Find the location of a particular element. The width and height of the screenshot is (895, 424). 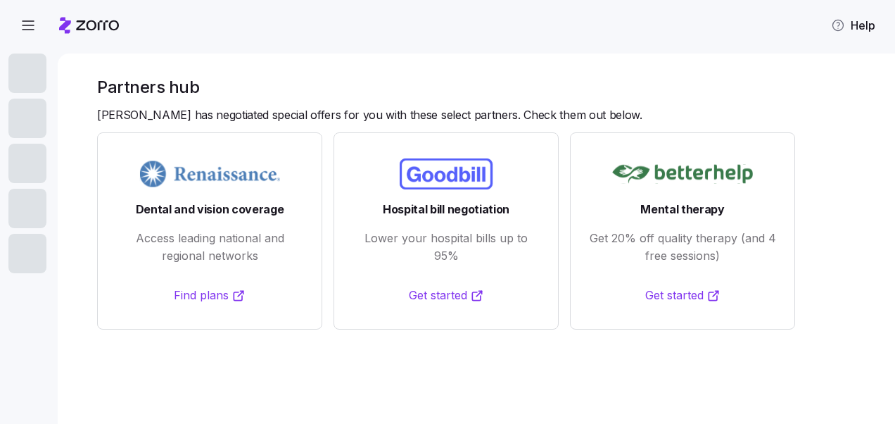

span: Dental and vision coverage is located at coordinates (210, 209).